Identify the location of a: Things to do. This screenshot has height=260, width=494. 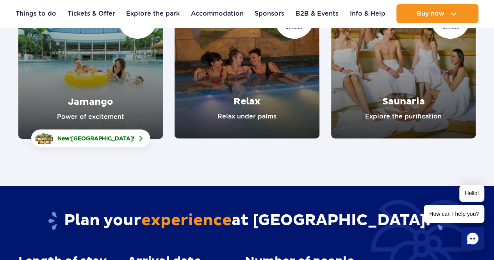
(36, 14).